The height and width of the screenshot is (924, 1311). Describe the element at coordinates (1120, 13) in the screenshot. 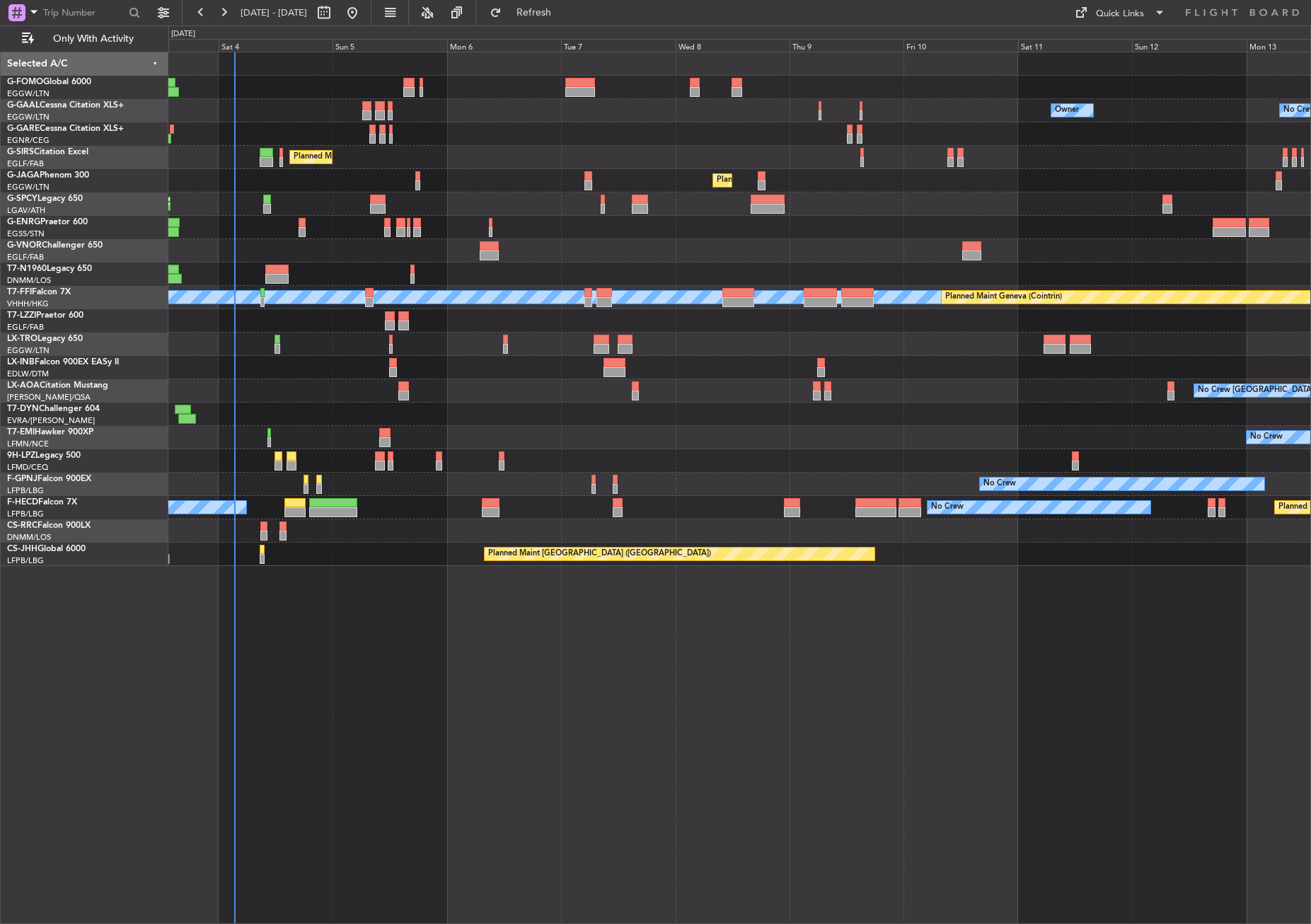

I see `button: Quick Links` at that location.